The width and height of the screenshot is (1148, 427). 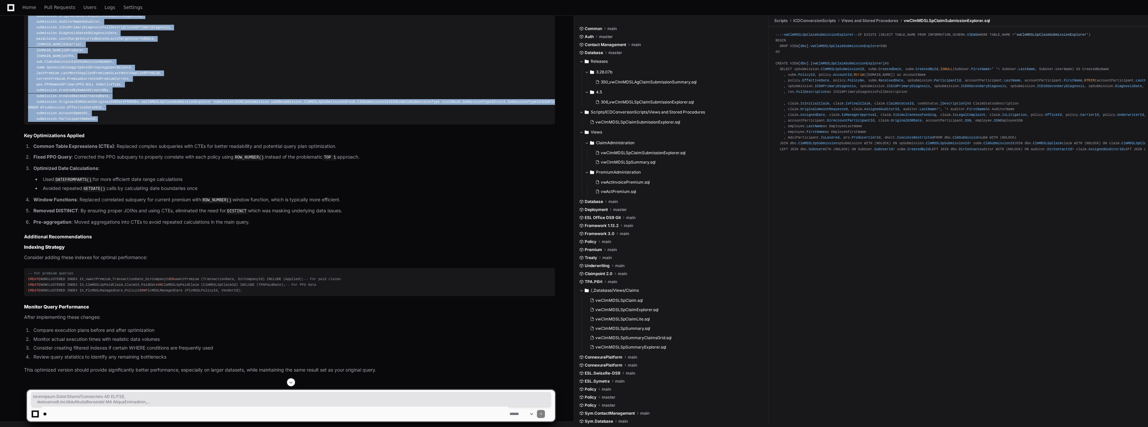 I want to click on strong: Window Functions, so click(x=55, y=199).